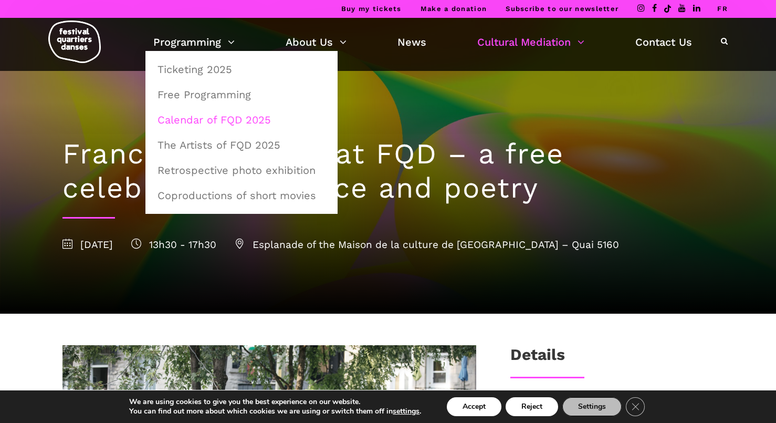 The width and height of the screenshot is (776, 423). Describe the element at coordinates (474, 407) in the screenshot. I see `button: Accept` at that location.